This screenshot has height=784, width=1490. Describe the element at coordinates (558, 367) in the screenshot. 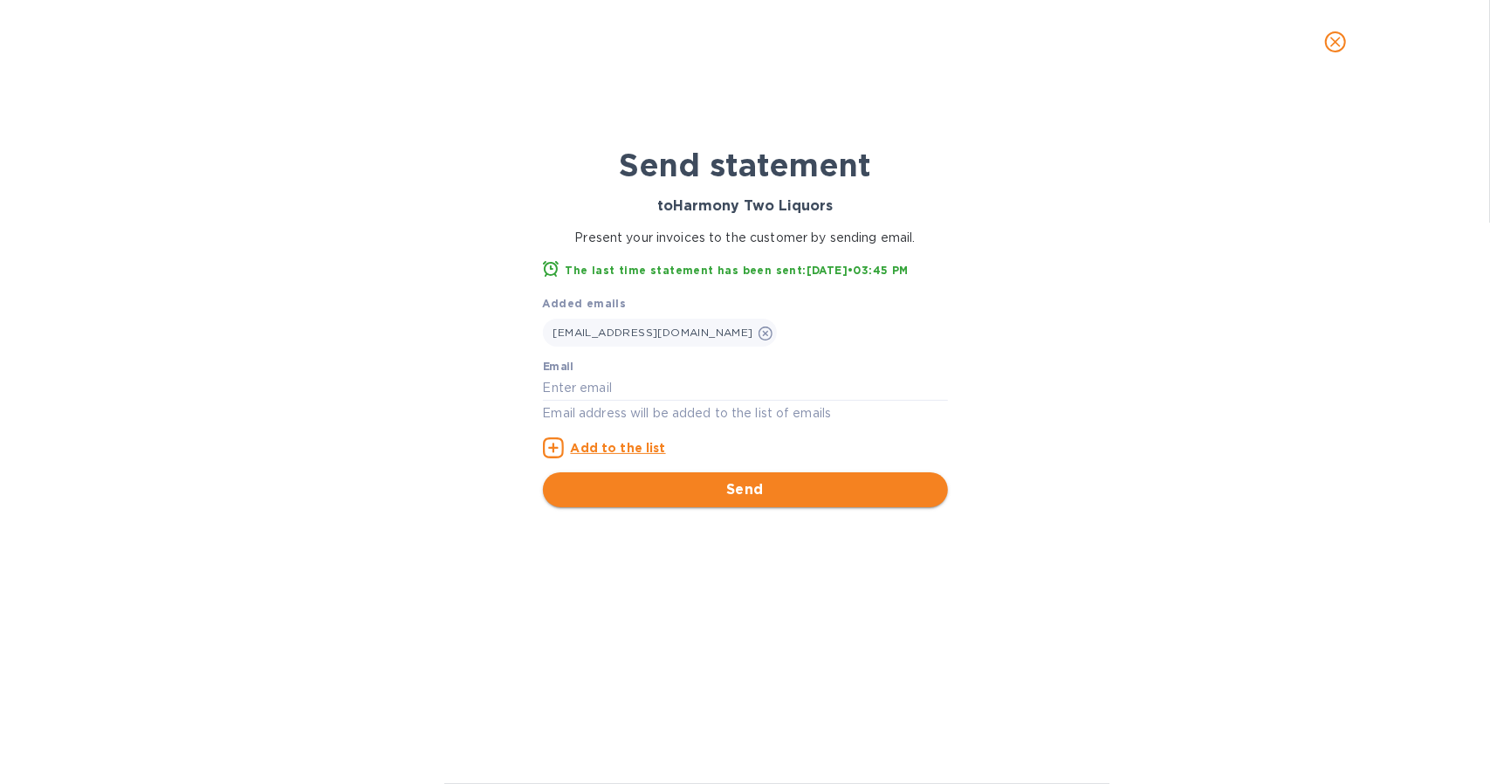

I see `label: Email` at that location.